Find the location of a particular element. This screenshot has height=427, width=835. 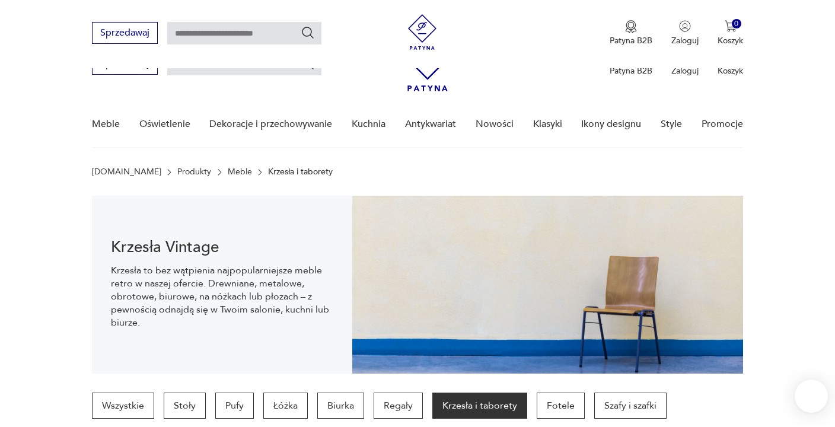

a: Krzesła i taborety is located at coordinates (480, 406).